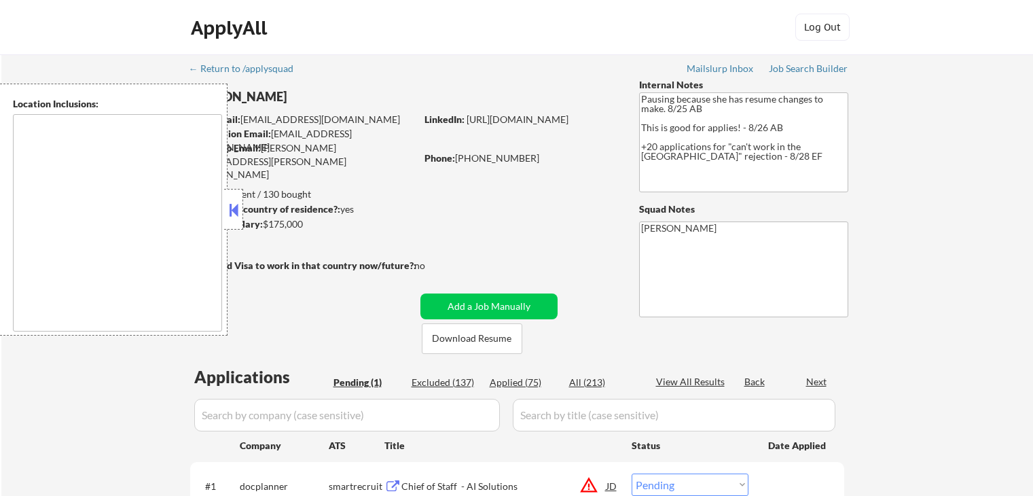 The image size is (1033, 496). What do you see at coordinates (501, 445) in the screenshot?
I see `div: Title` at bounding box center [501, 445].